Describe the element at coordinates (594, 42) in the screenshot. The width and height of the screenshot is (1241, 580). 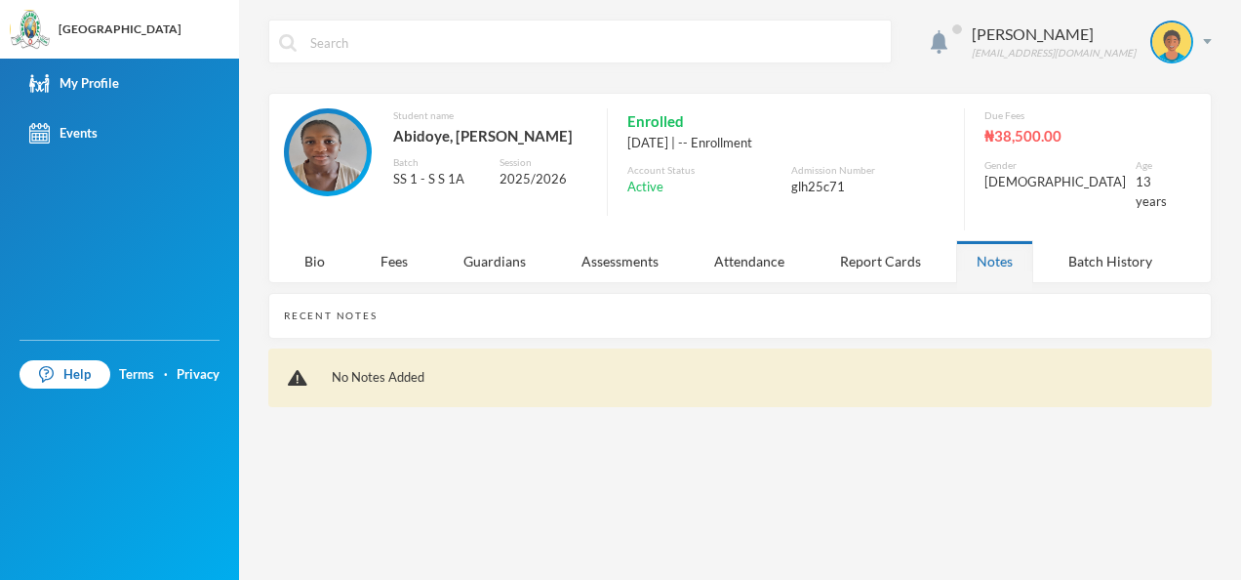
I see `input: Search` at that location.